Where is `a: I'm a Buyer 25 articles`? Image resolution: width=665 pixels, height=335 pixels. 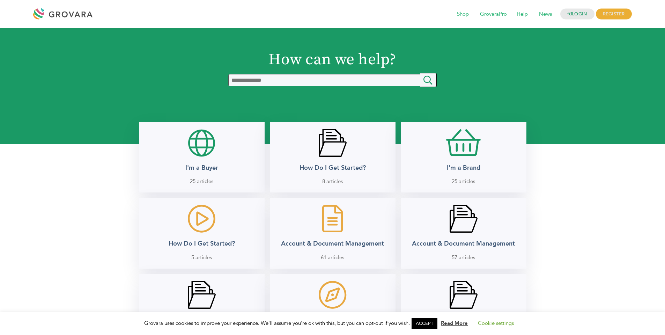
a: I'm a Buyer 25 articles is located at coordinates (202, 157).